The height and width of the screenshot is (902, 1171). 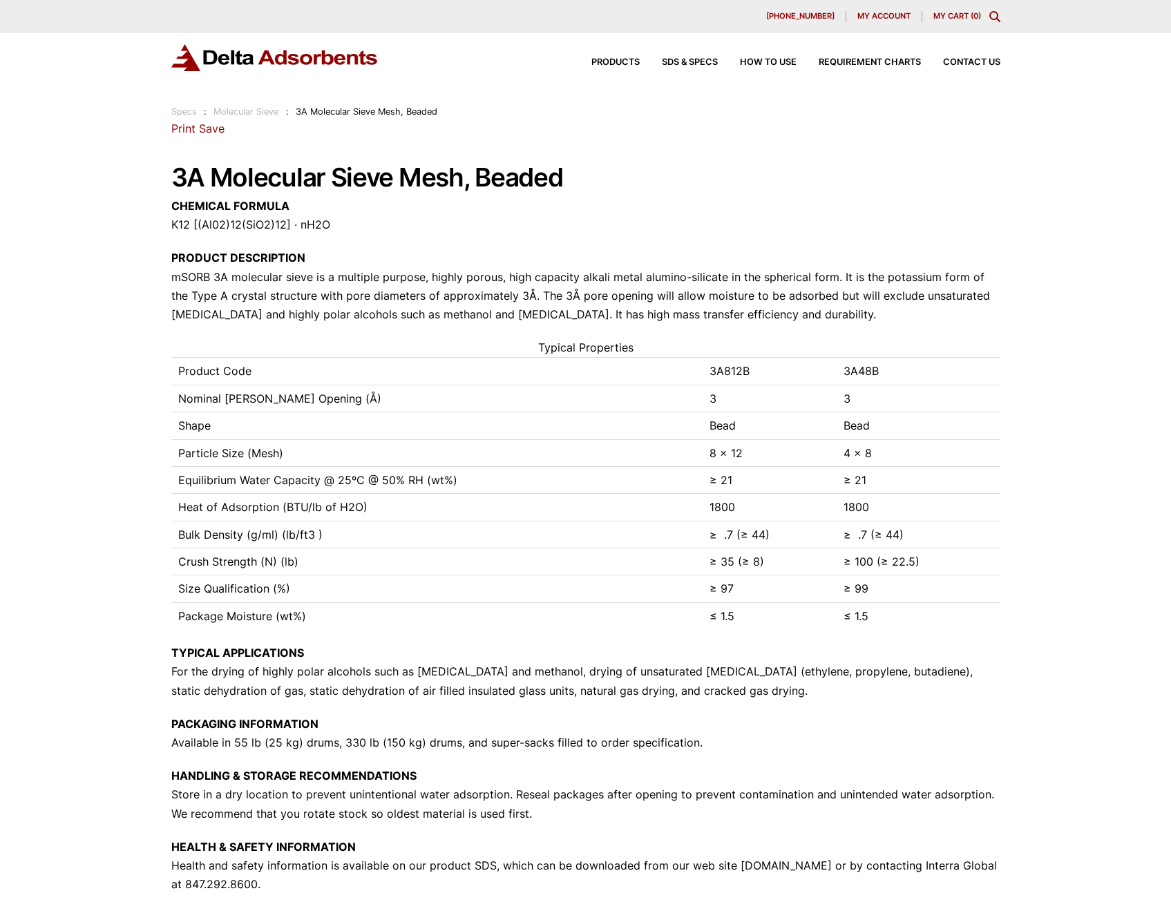 What do you see at coordinates (211, 128) in the screenshot?
I see `a: Save` at bounding box center [211, 128].